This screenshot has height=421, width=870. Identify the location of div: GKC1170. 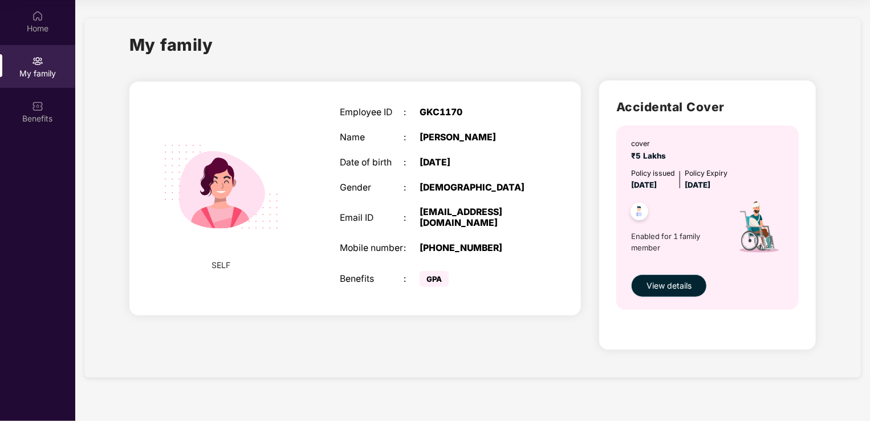
(475, 112).